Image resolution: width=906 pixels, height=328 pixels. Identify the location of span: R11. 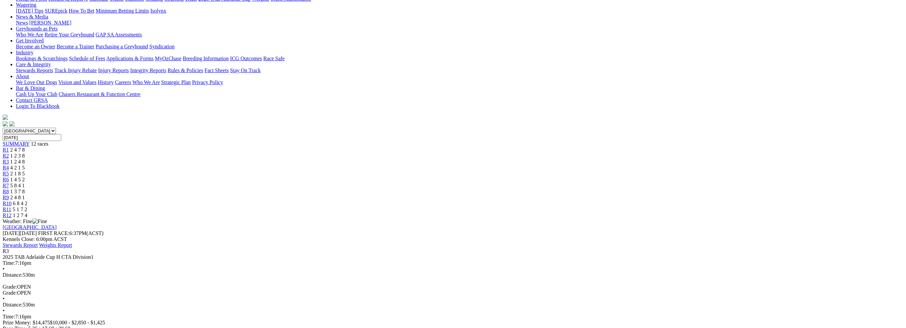
(7, 209).